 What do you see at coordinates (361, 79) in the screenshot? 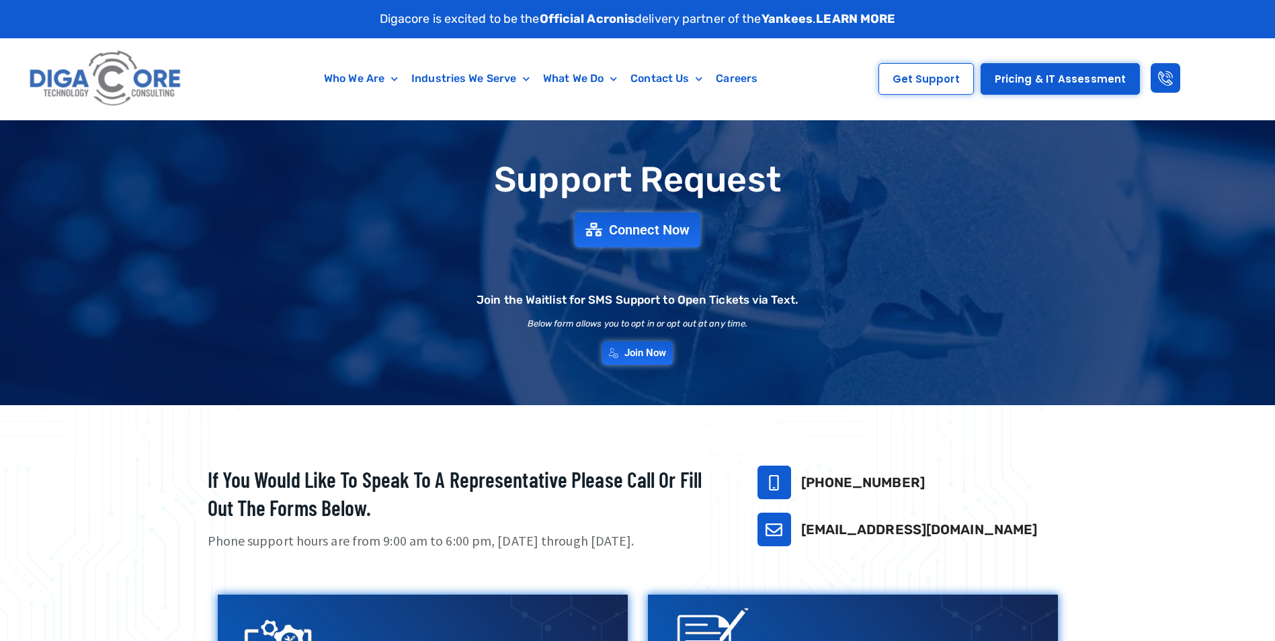
I see `a: Who We Are` at bounding box center [361, 79].